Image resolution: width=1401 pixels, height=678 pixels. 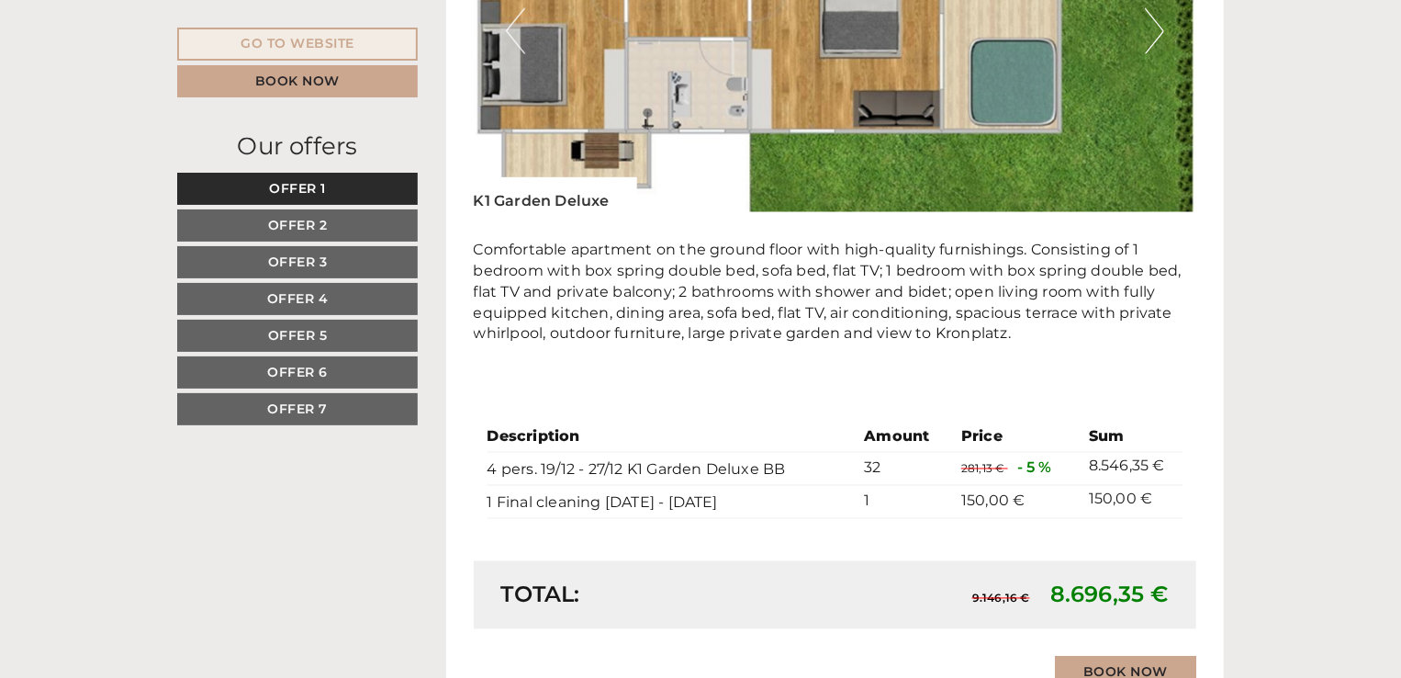 What do you see at coordinates (905, 437) in the screenshot?
I see `th: Amount` at bounding box center [905, 437].